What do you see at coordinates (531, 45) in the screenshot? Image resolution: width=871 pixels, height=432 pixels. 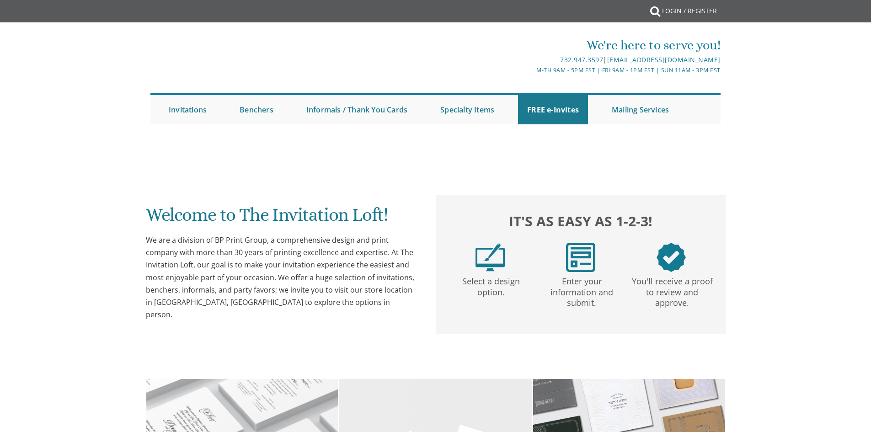 I see `div: We're here to serve you!` at bounding box center [531, 45].